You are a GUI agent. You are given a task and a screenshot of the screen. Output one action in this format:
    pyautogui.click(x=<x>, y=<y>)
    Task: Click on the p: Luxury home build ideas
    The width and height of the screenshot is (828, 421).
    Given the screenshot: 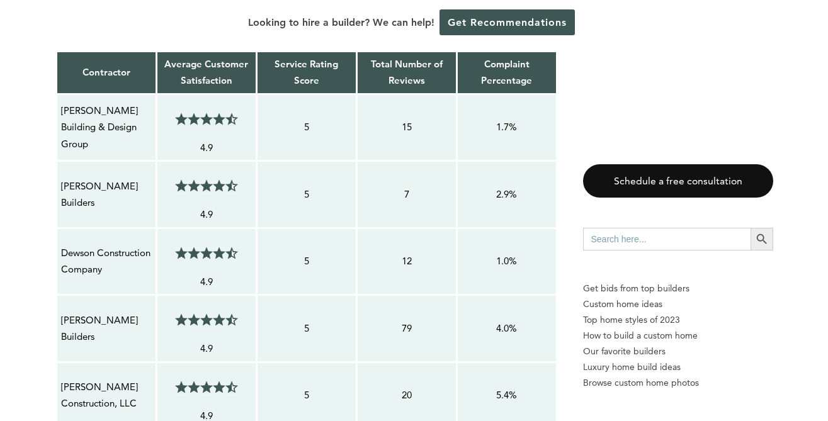 What is the action you would take?
    pyautogui.click(x=678, y=367)
    